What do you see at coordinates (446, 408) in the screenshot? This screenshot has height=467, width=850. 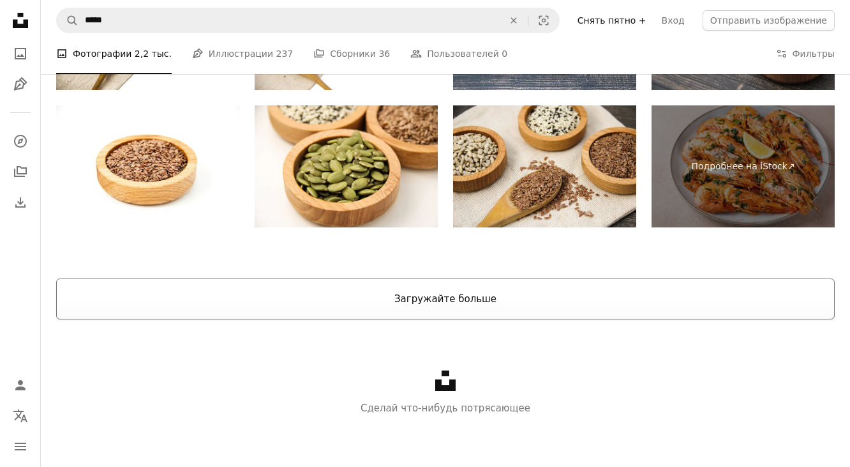 I see `ya-tr-span: Сделай что-нибудь потрясающее` at bounding box center [446, 408].